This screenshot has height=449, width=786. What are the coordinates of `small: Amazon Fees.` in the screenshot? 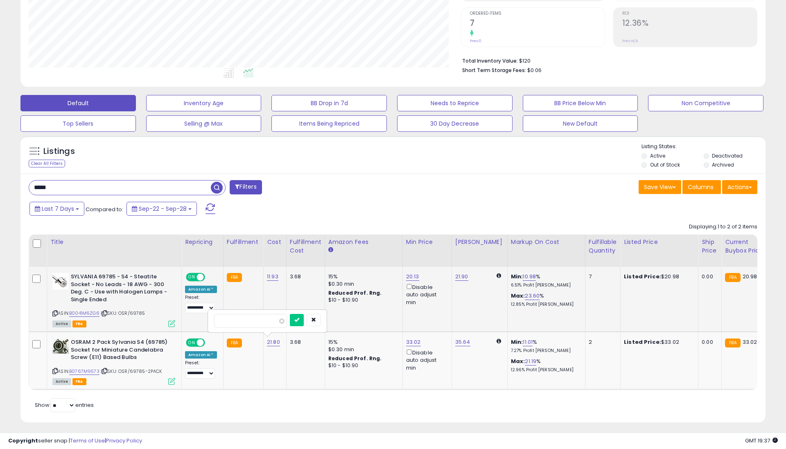 It's located at (331, 250).